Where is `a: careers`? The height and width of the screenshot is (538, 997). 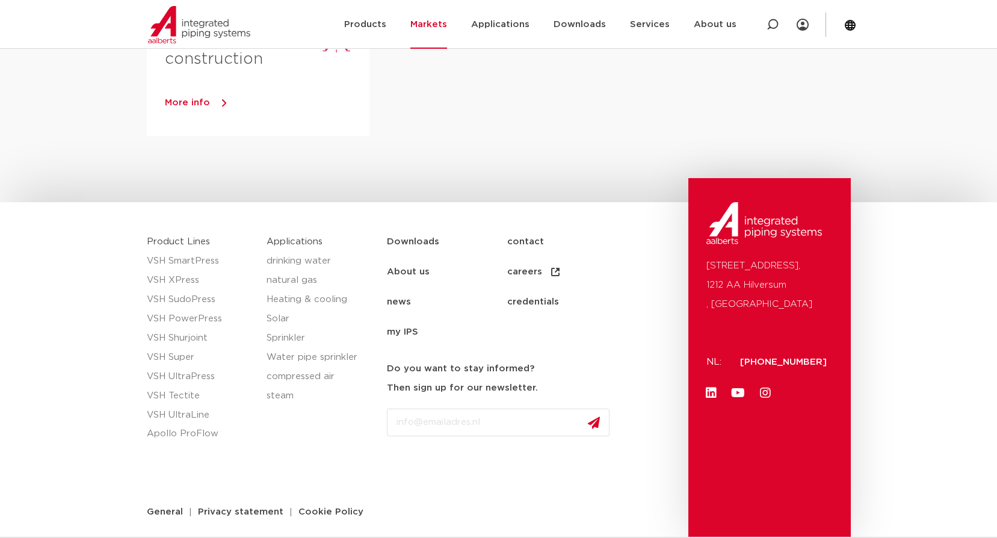 a: careers is located at coordinates (567, 272).